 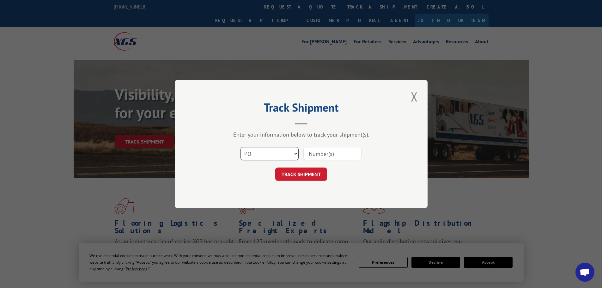 What do you see at coordinates (301, 174) in the screenshot?
I see `button: TRACK SHIPMENT` at bounding box center [301, 174].